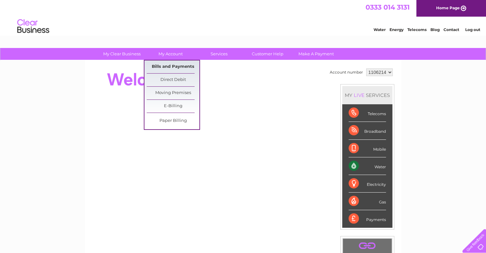  What do you see at coordinates (268, 54) in the screenshot?
I see `a: Customer Help` at bounding box center [268, 54].